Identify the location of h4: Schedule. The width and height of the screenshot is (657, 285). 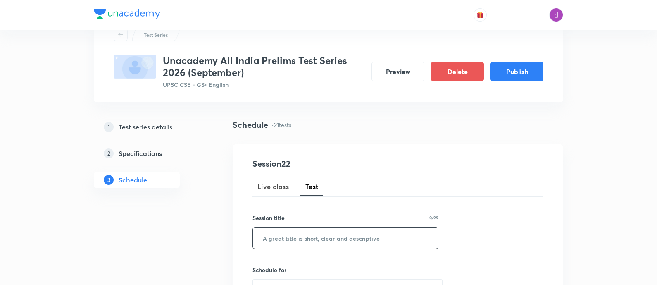
(250, 125).